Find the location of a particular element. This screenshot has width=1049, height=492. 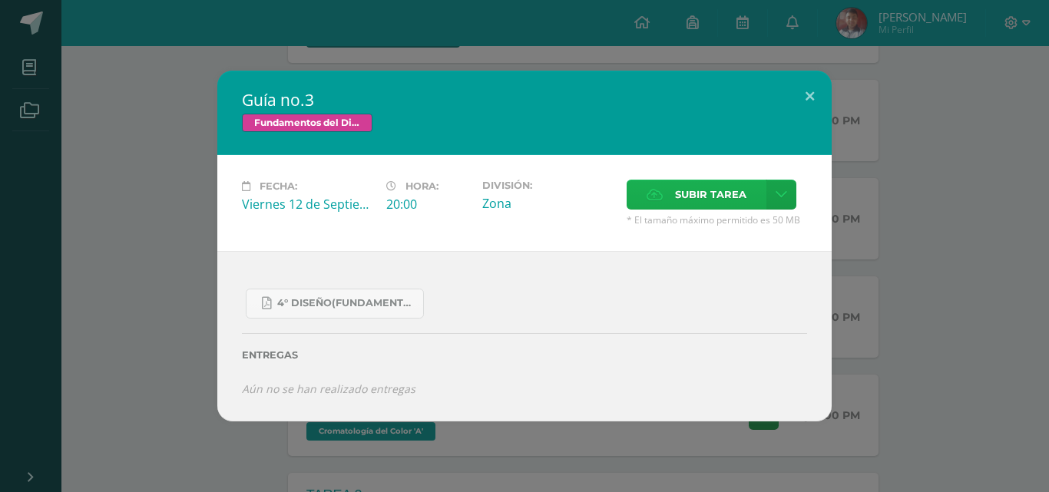

span: 4° Diseño(Fundamentos del Diseño).pdf is located at coordinates (346, 303).